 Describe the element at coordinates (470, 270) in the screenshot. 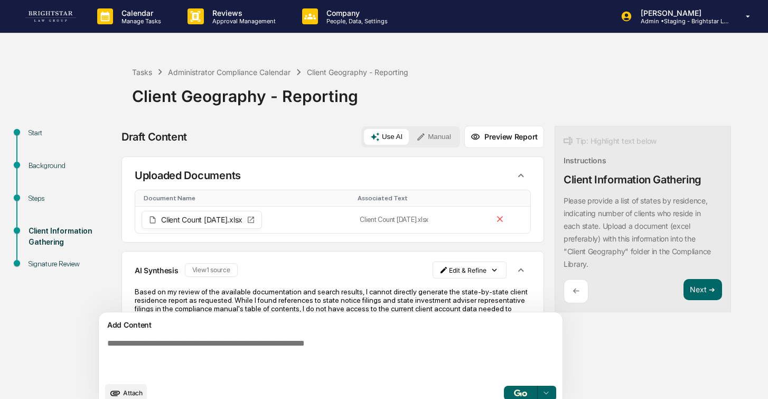

I see `button: Edit & Refine` at that location.